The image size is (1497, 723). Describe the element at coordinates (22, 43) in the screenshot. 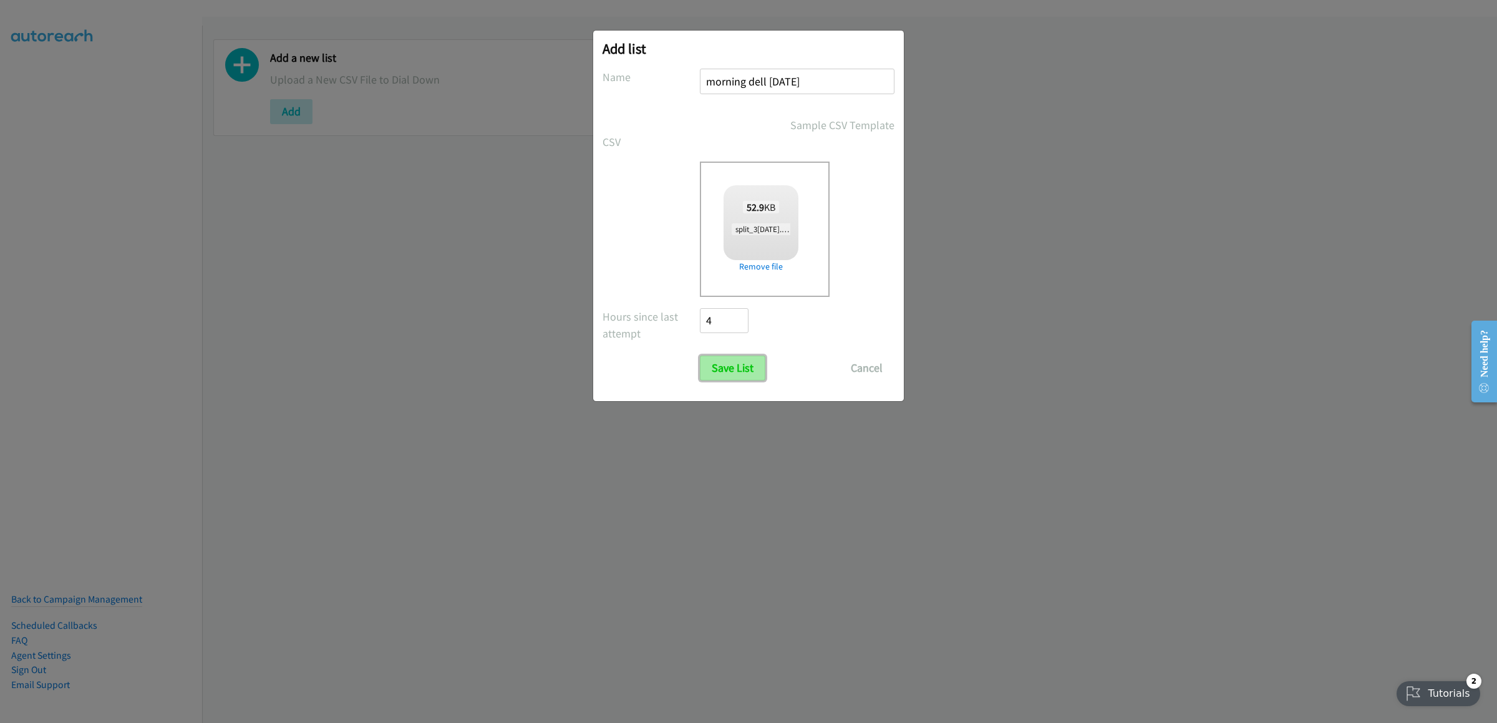

I see `div: Need help?` at that location.